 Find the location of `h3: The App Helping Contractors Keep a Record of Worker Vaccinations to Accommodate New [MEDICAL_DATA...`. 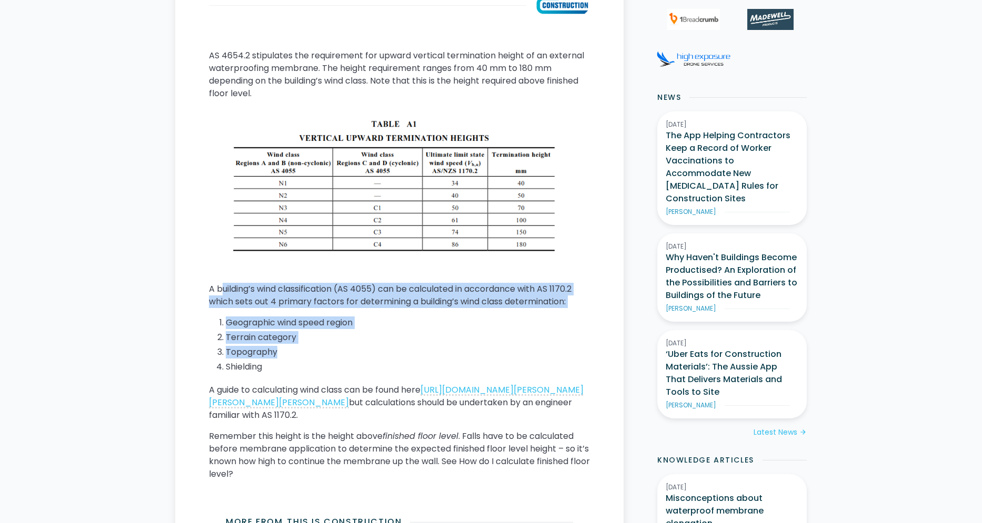

h3: The App Helping Contractors Keep a Record of Worker Vaccinations to Accommodate New [MEDICAL_DATA... is located at coordinates (732, 167).